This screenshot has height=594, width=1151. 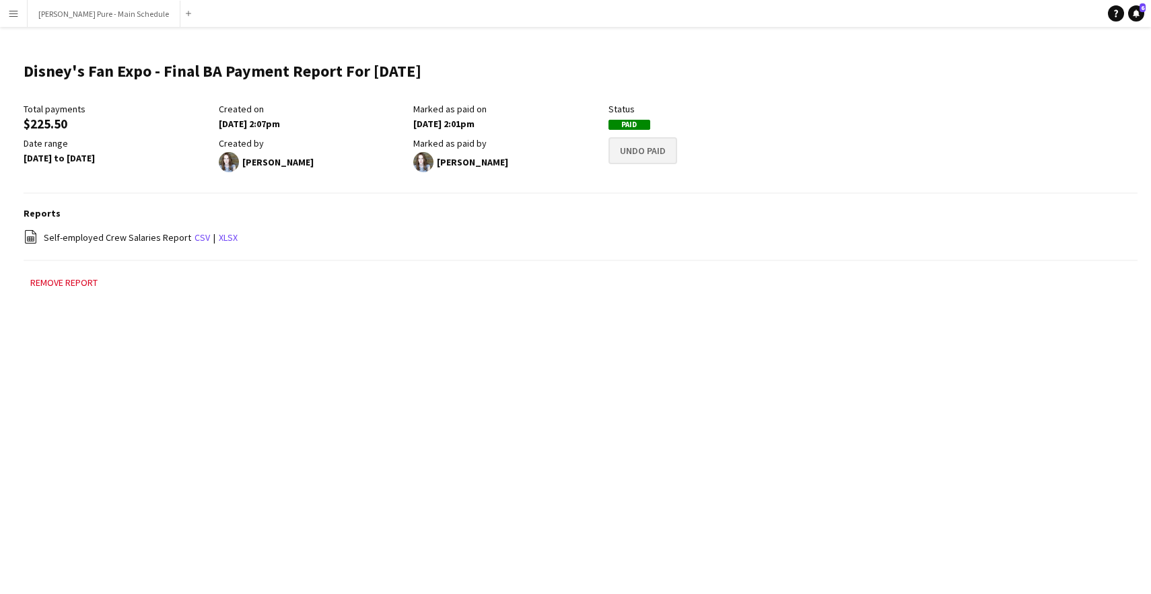 I want to click on span: Paid, so click(x=629, y=125).